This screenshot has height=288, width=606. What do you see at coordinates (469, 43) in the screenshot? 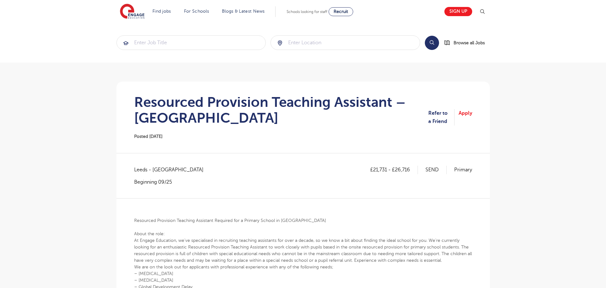
I see `span: Browse all Jobs` at bounding box center [469, 43].